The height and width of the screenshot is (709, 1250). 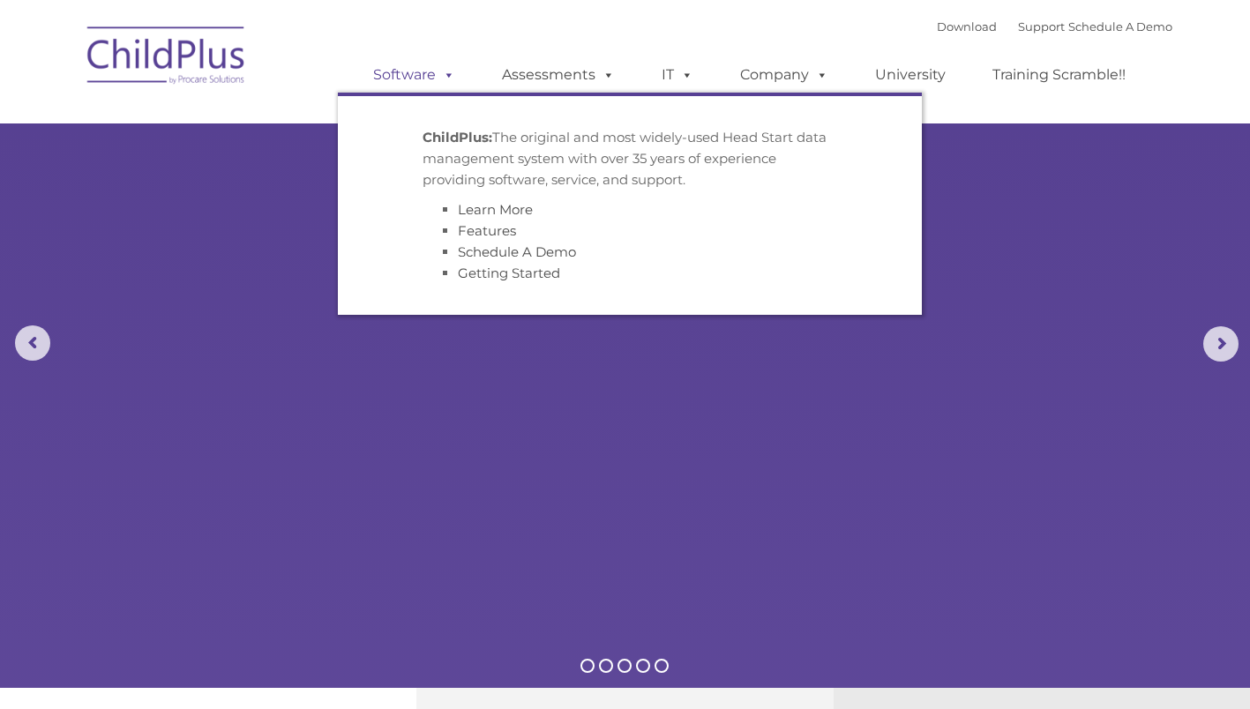 I want to click on a: Company, so click(x=784, y=75).